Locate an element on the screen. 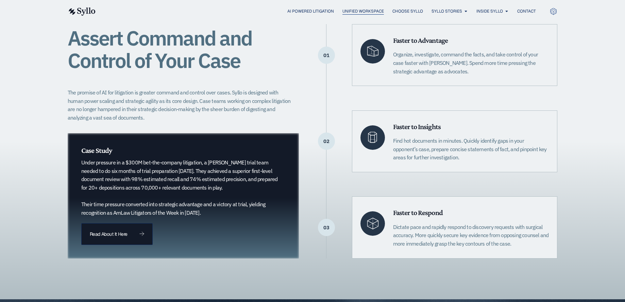 This screenshot has width=625, height=302. p: Dictate pace and rapidly respond to discovery requests with surgical accuracy. More quickly secur... is located at coordinates (471, 236).